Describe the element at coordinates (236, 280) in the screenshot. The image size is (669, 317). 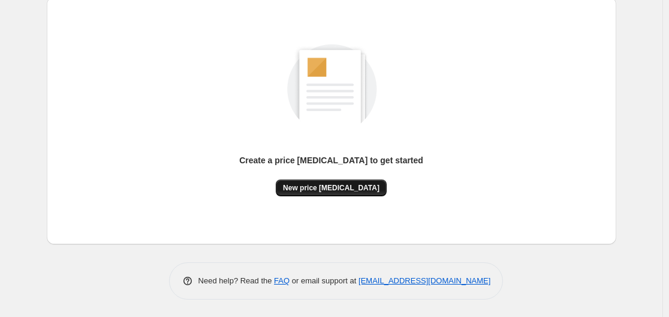
I see `span: Need help? Read the` at that location.